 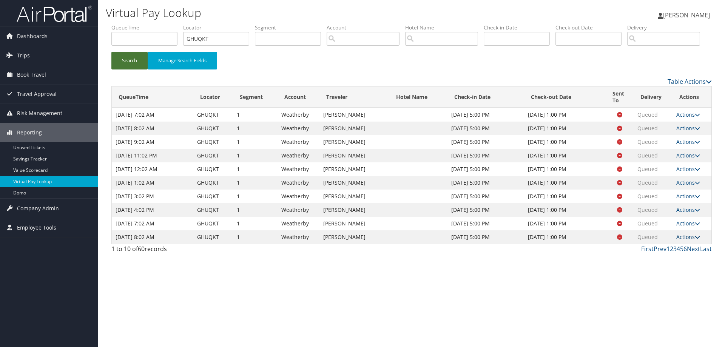 What do you see at coordinates (592, 28) in the screenshot?
I see `label: Check-out Date` at bounding box center [592, 28].